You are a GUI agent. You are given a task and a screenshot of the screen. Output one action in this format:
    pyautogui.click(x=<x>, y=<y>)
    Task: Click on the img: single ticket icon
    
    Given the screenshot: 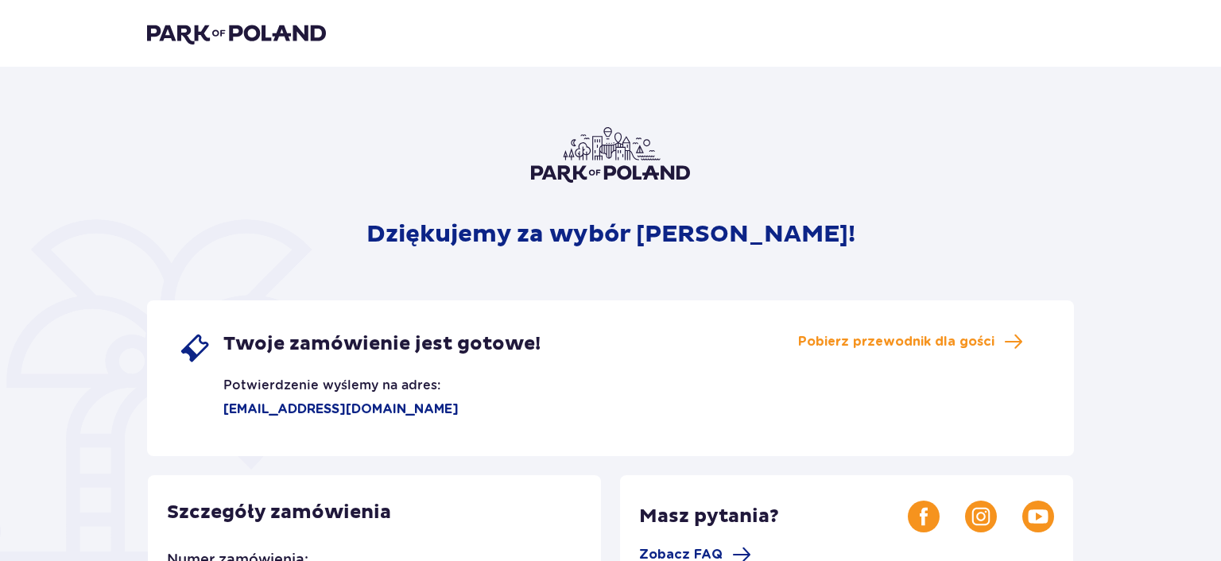 What is the action you would take?
    pyautogui.click(x=195, y=348)
    